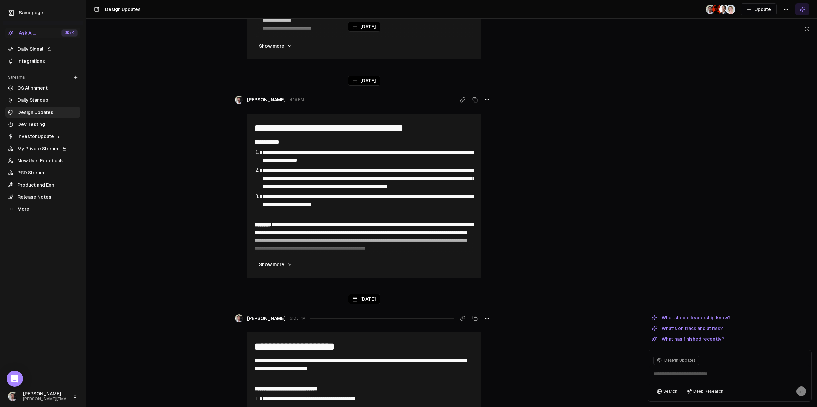 This screenshot has width=817, height=407. What do you see at coordinates (43, 100) in the screenshot?
I see `a: Daily Standup` at bounding box center [43, 100].